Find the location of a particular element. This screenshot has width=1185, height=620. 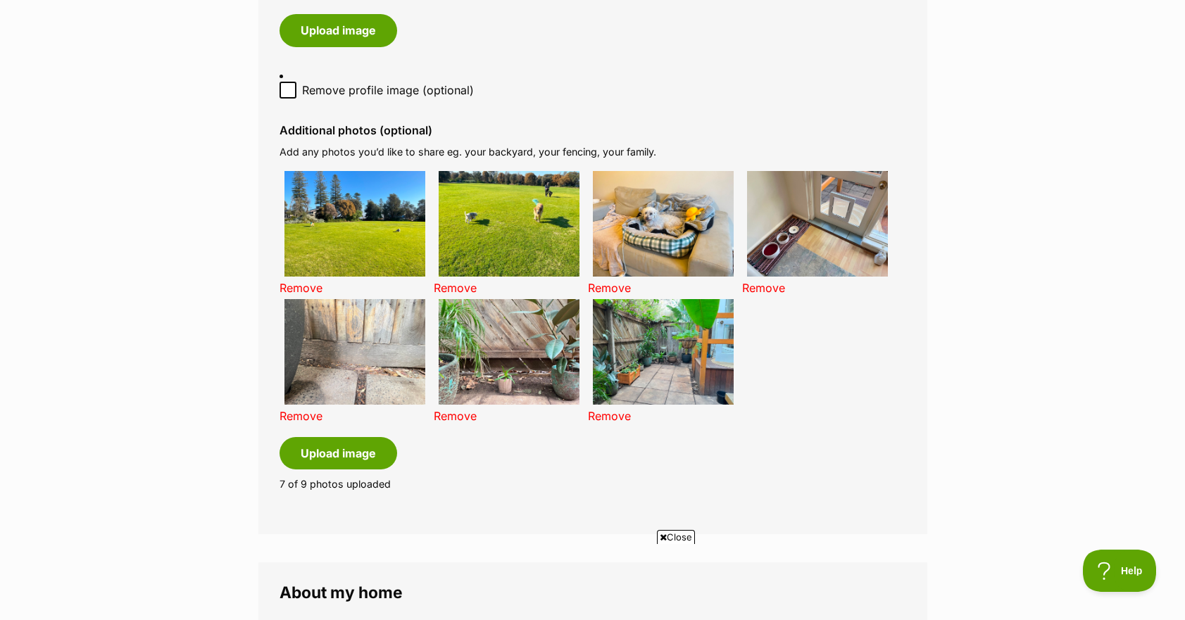

p: Add any photos you’d like to share eg. your backyard, your fencing, your family. is located at coordinates (593, 151).